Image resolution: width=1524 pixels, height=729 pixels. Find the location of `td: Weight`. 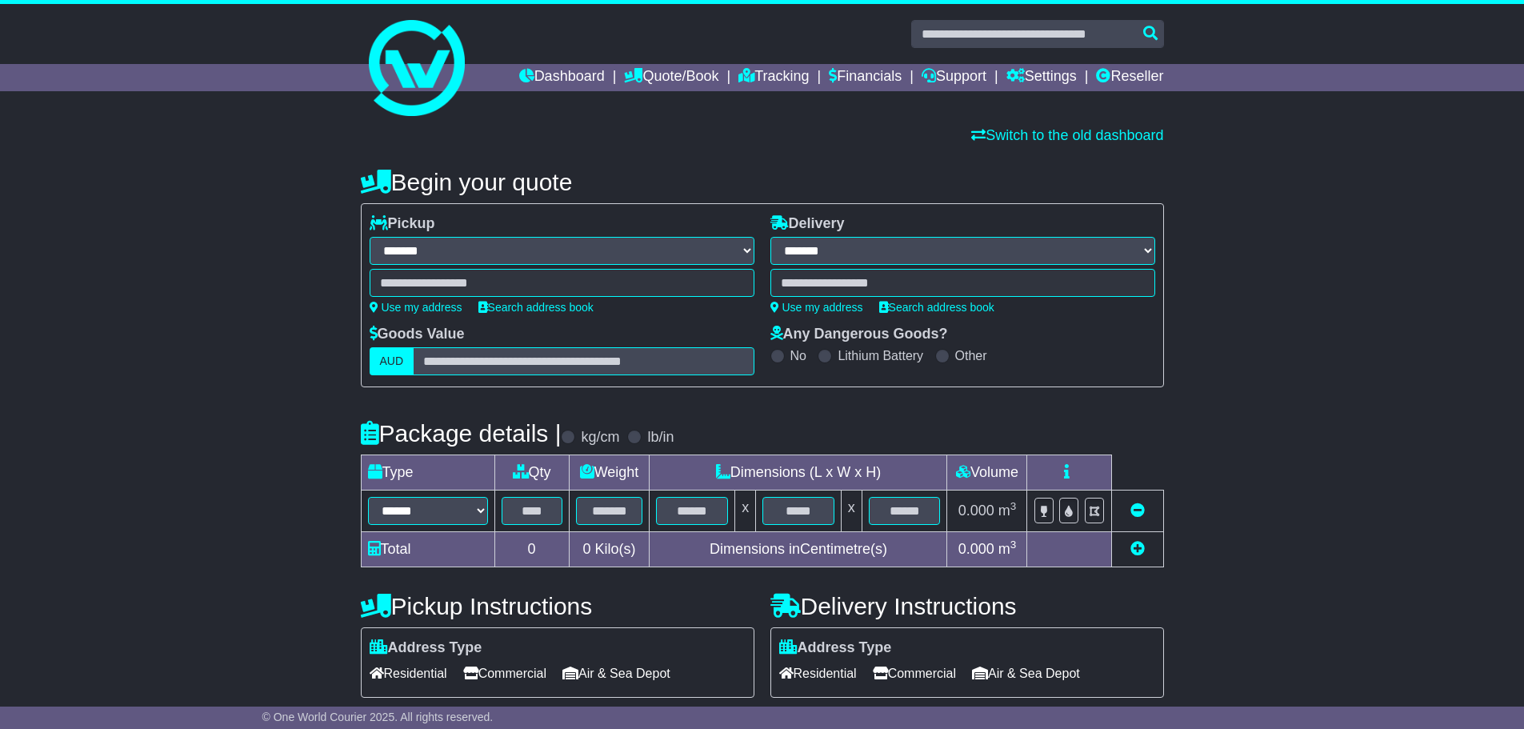

td: Weight is located at coordinates (609, 473).